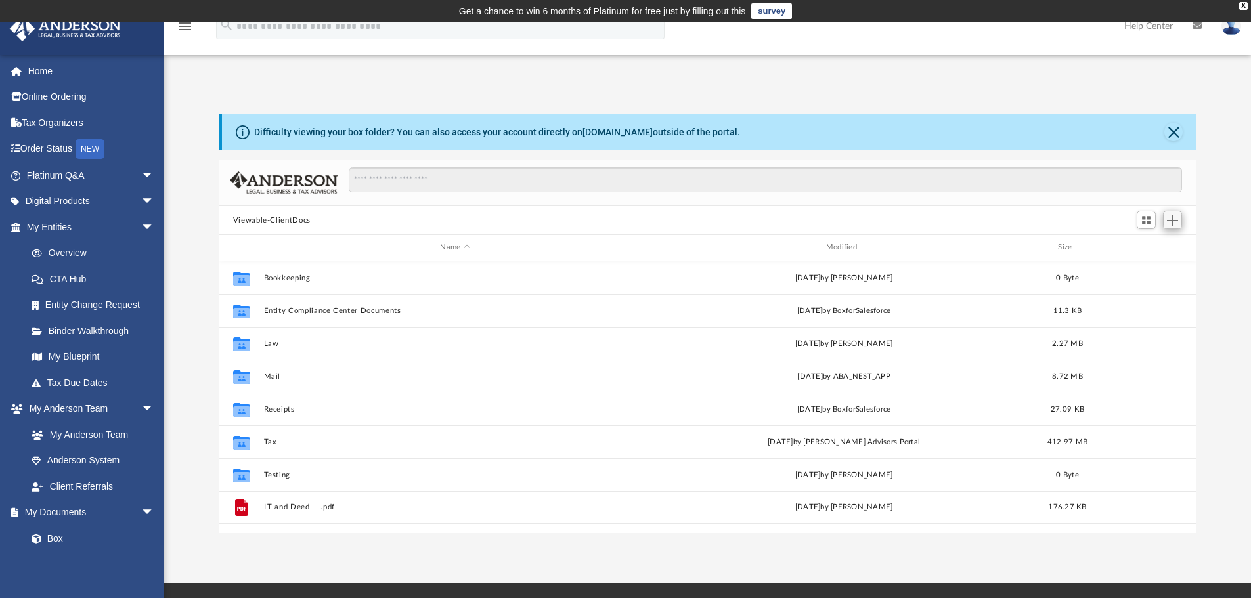  Describe the element at coordinates (89, 435) in the screenshot. I see `a: My Anderson Team` at that location.